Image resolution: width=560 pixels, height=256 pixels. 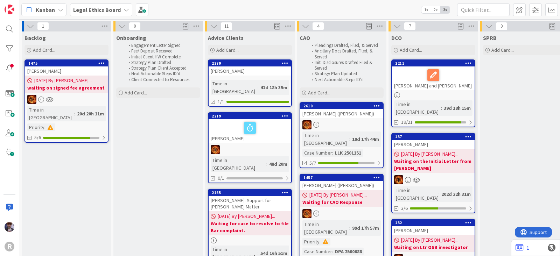 I want to click on span: DCO, so click(x=397, y=38).